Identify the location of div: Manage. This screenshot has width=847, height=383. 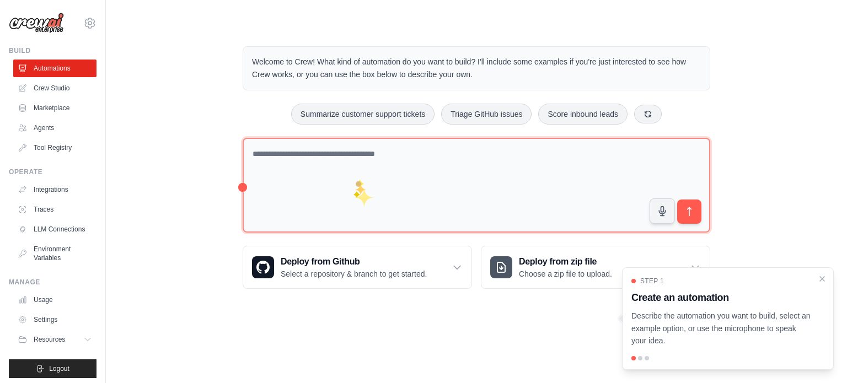
(52, 282).